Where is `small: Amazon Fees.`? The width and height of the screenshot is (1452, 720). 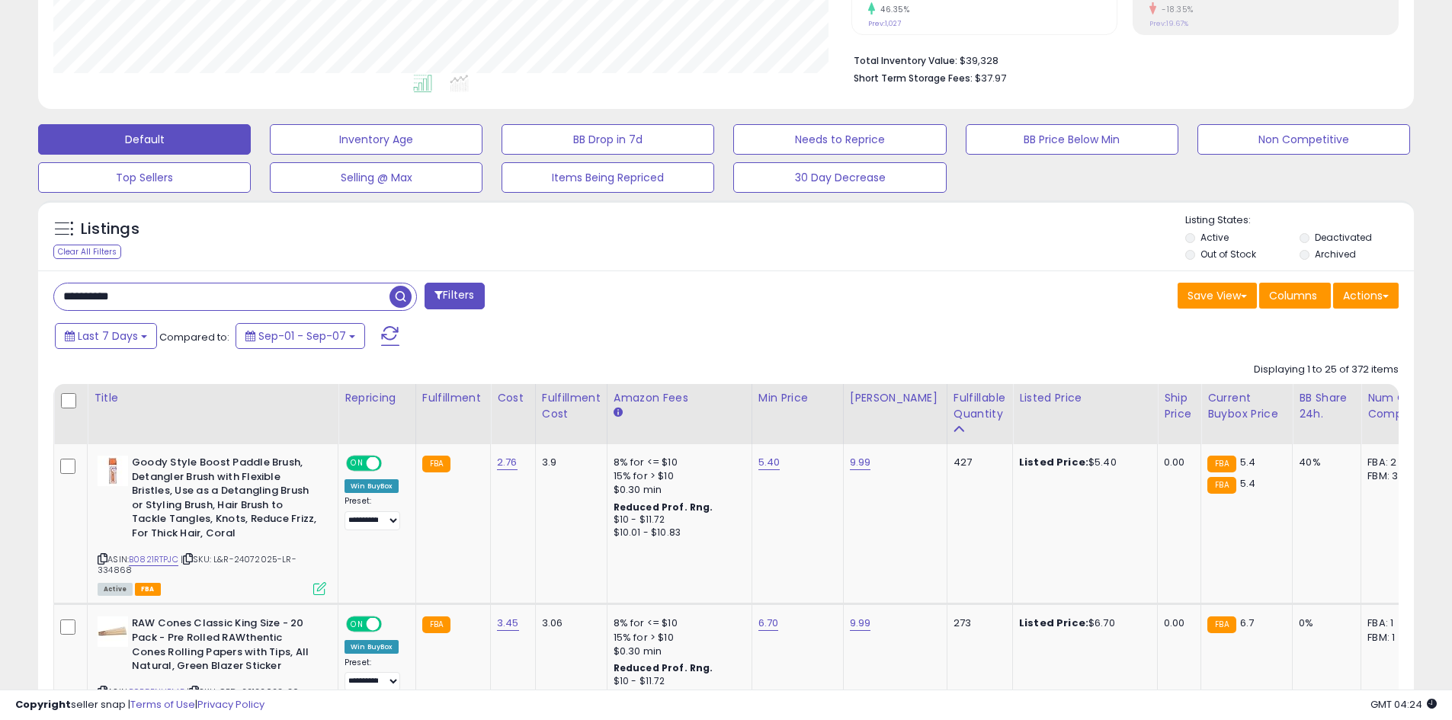
small: Amazon Fees. is located at coordinates (618, 413).